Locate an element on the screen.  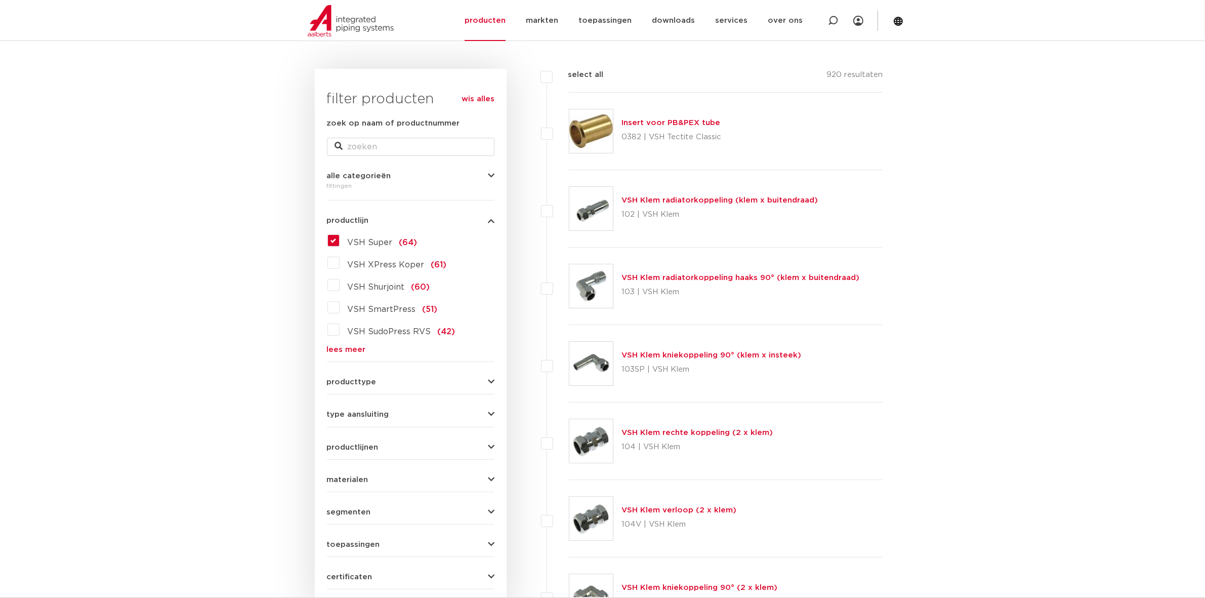
a: VSH Klem kniekoppeling 90° (klem x insteek) is located at coordinates (711, 355).